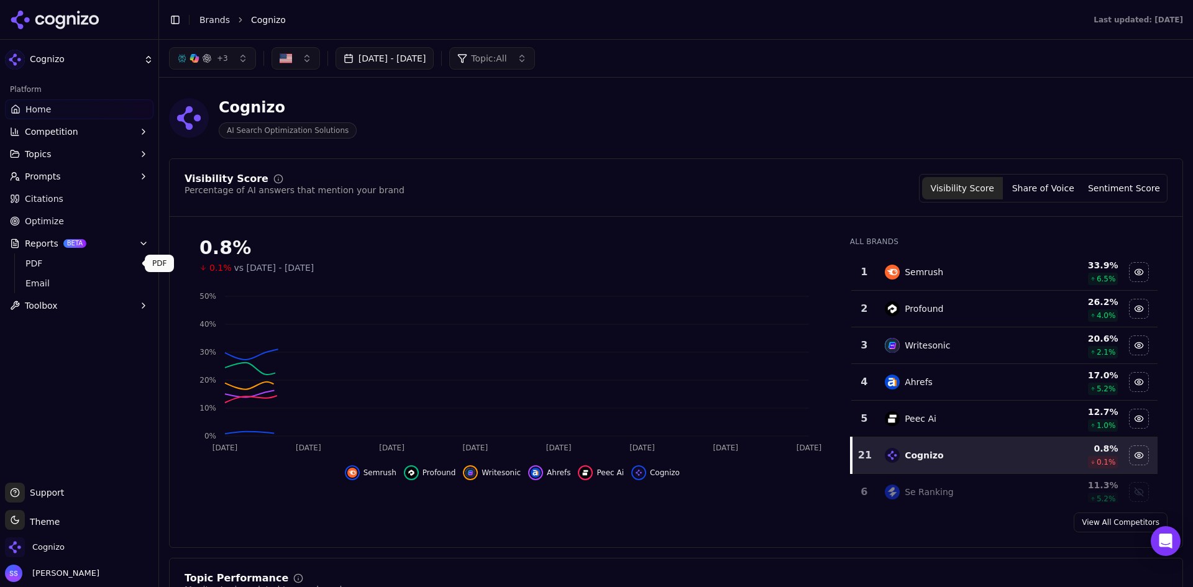 This screenshot has height=587, width=1193. Describe the element at coordinates (1004, 455) in the screenshot. I see `tr: 21cognizoCognizo0.8%0.1%Hide cognizo data` at that location.